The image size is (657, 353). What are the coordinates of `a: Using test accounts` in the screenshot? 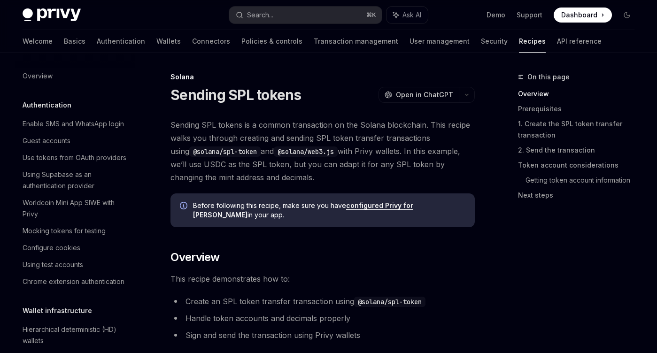 It's located at (75, 265).